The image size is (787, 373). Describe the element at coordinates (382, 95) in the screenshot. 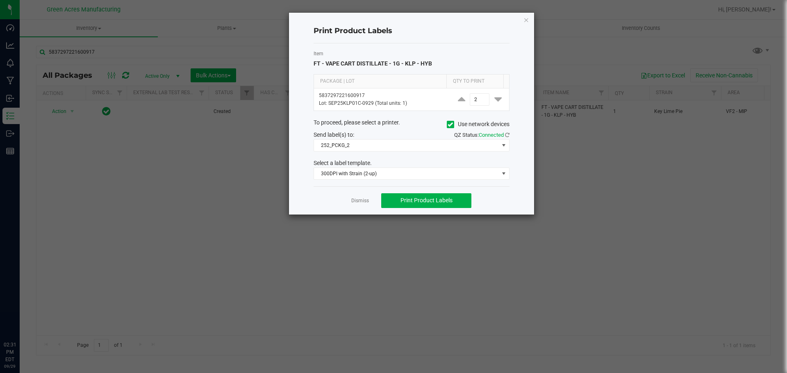

I see `p: 5837297221600917` at that location.